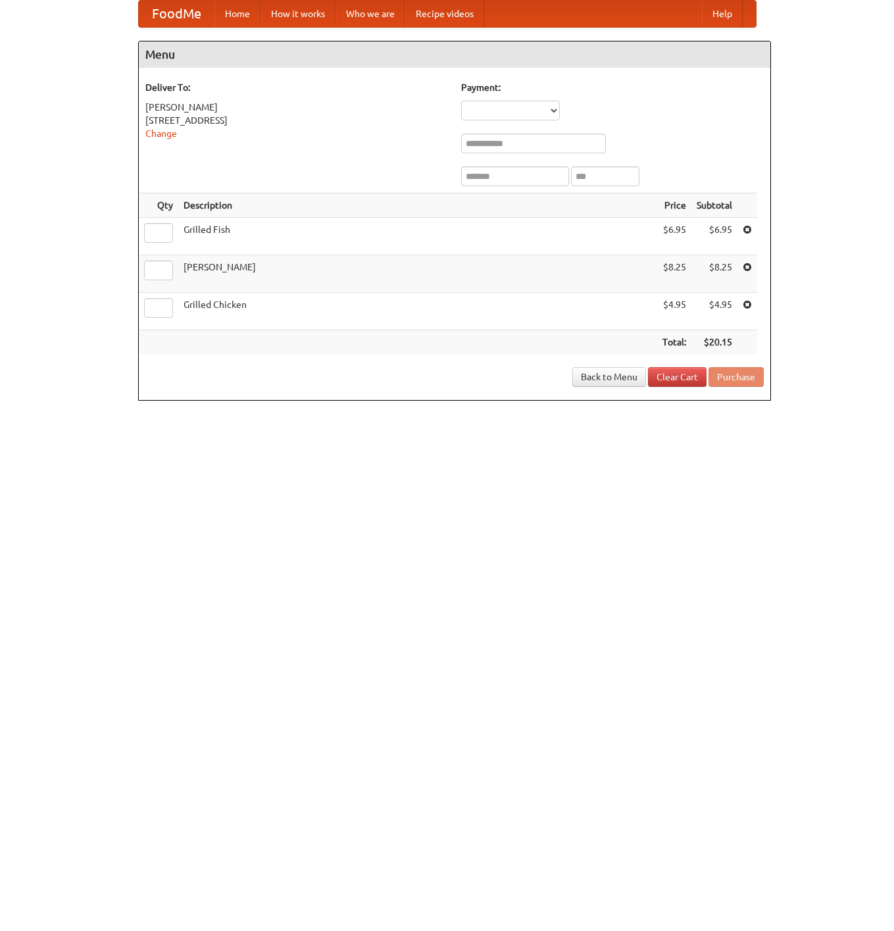  What do you see at coordinates (674, 342) in the screenshot?
I see `th: Total:` at bounding box center [674, 342].